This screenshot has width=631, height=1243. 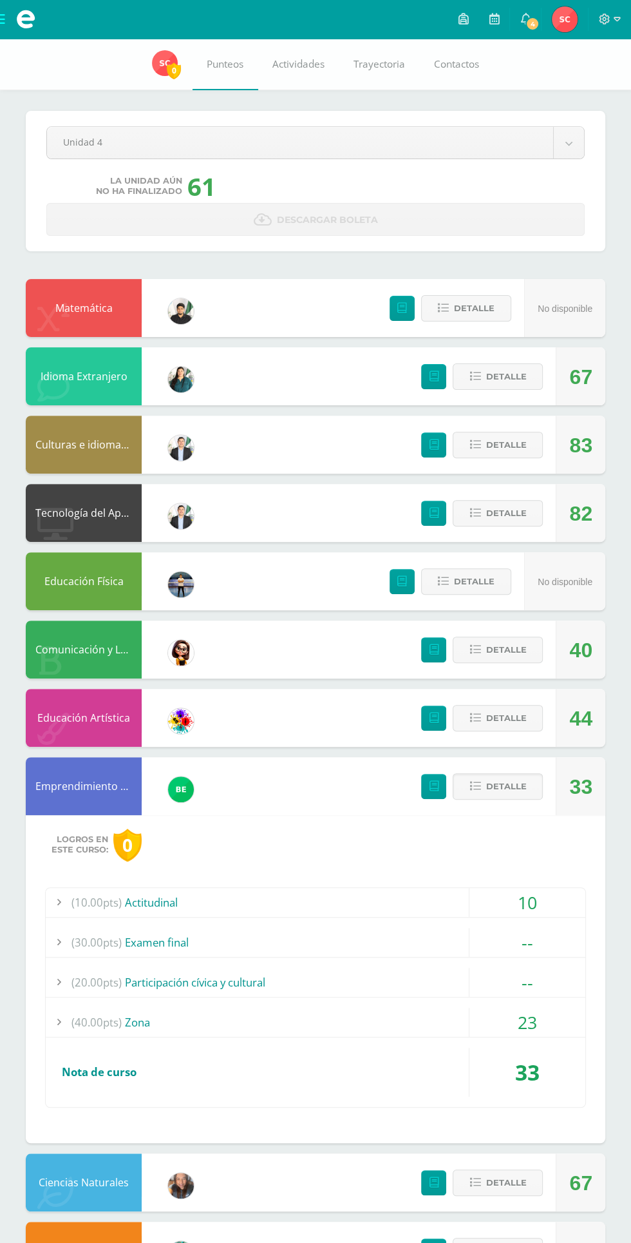 What do you see at coordinates (225, 64) in the screenshot?
I see `a: Punteos` at bounding box center [225, 64].